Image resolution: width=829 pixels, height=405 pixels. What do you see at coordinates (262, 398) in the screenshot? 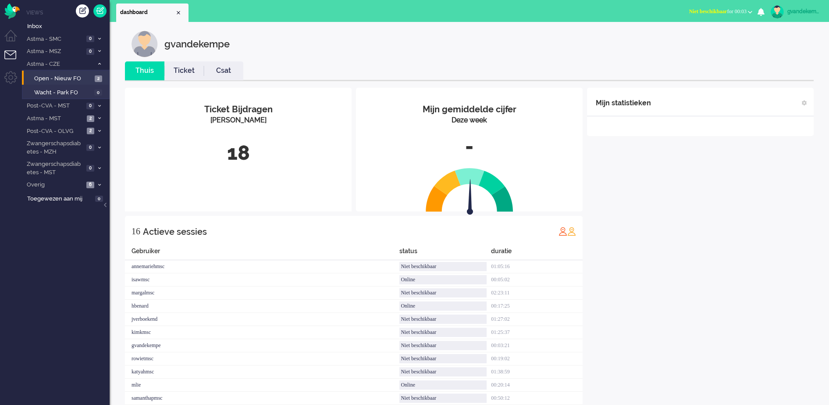
I see `div: samanthapmsc` at bounding box center [262, 398].